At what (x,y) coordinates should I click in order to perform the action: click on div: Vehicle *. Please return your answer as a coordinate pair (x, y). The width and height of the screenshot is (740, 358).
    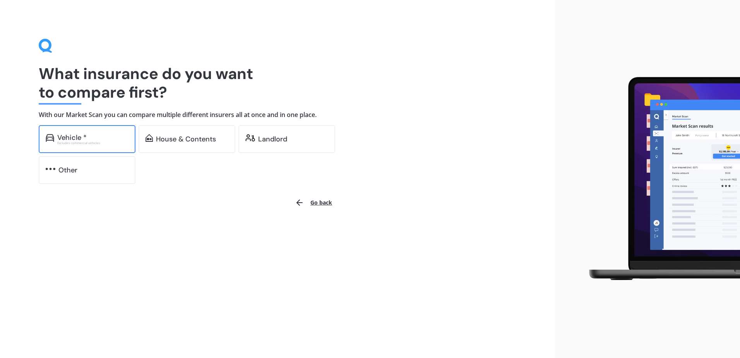
    Looking at the image, I should click on (72, 137).